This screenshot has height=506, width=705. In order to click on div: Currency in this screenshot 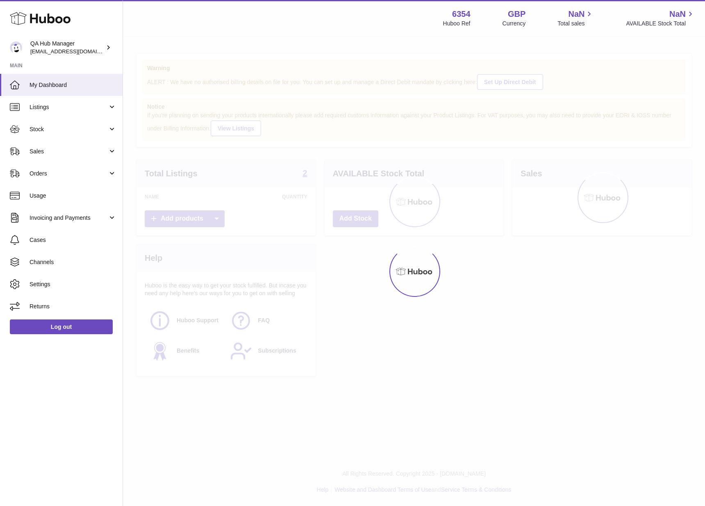, I will do `click(514, 23)`.